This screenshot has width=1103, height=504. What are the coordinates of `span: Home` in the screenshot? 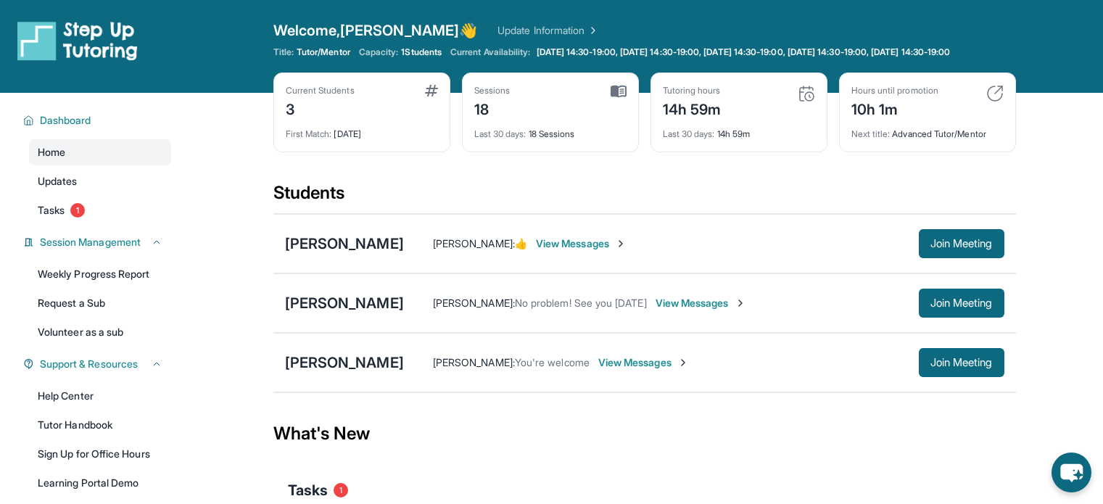 It's located at (51, 152).